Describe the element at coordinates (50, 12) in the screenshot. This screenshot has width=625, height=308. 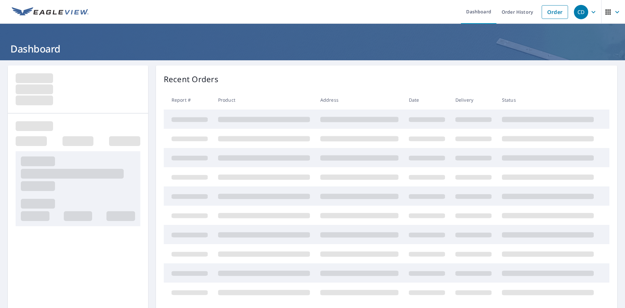
I see `img: EV Logo` at that location.